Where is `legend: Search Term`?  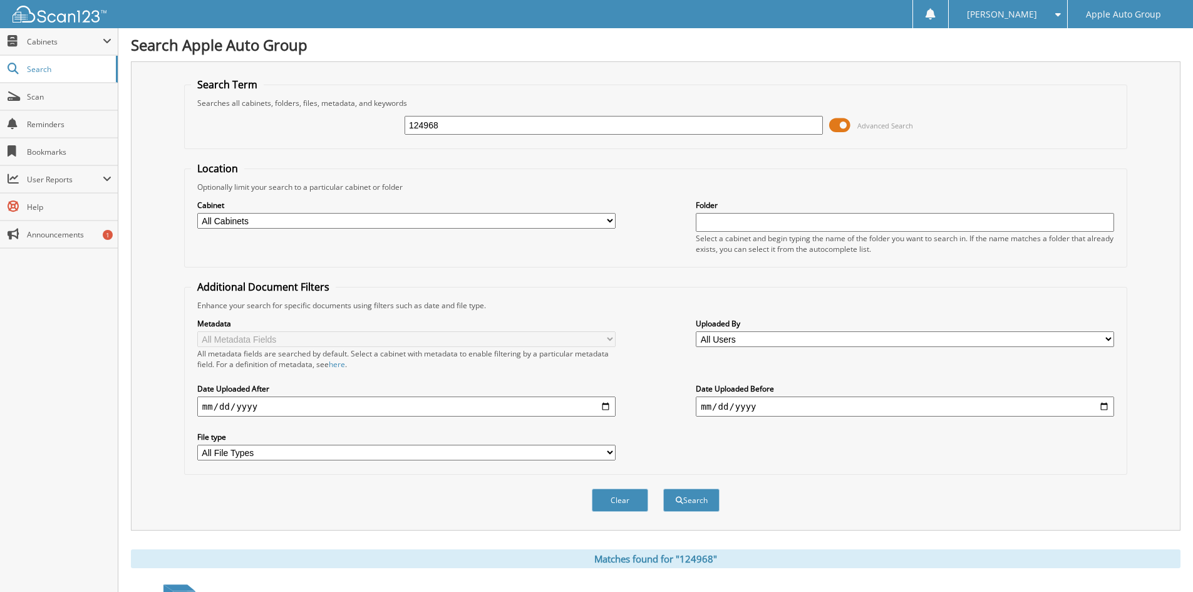
legend: Search Term is located at coordinates (227, 85).